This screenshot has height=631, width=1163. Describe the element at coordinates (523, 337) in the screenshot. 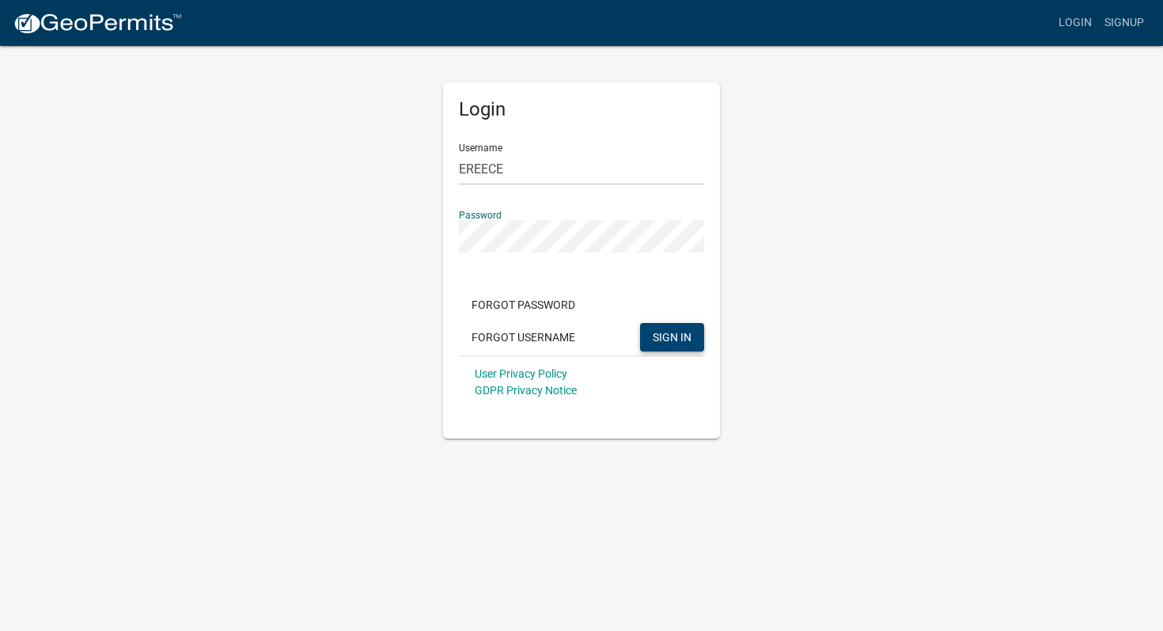

I see `button: Forgot Username` at that location.